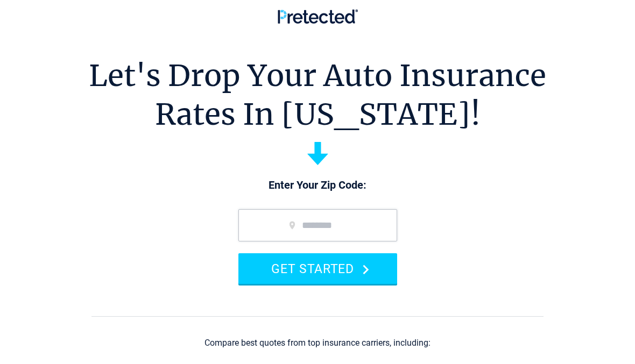 The height and width of the screenshot is (364, 635). What do you see at coordinates (318, 186) in the screenshot?
I see `p: Enter Your Zip Code:` at bounding box center [318, 186].